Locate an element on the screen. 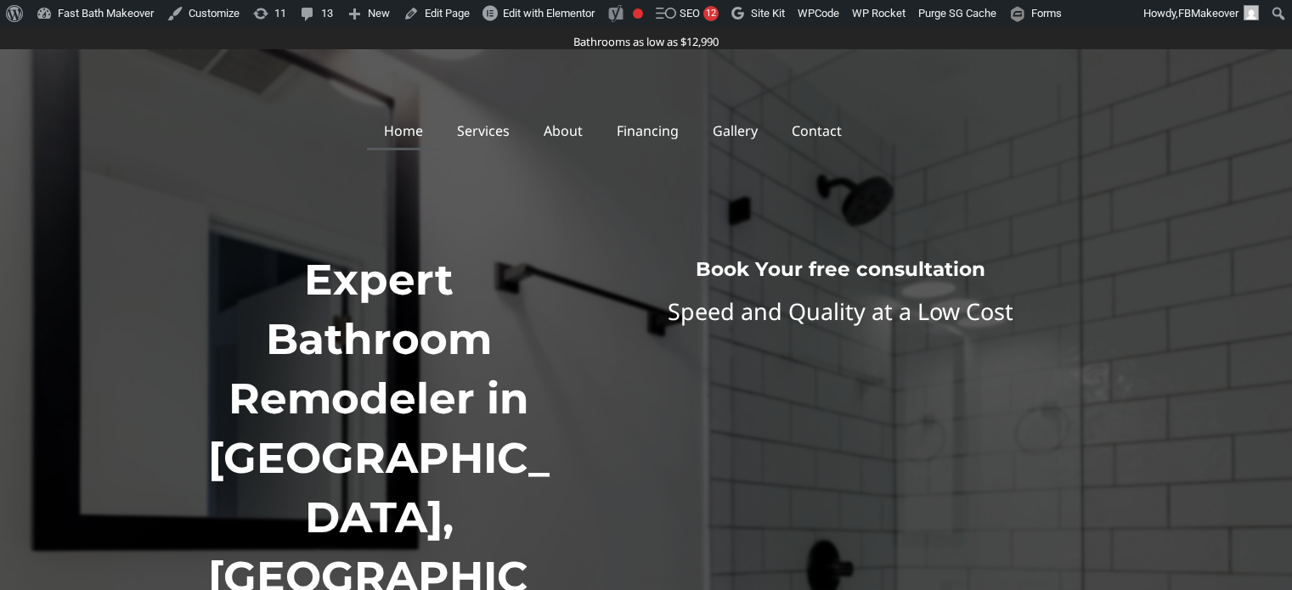 The width and height of the screenshot is (1292, 590). span: Site Kit is located at coordinates (768, 13).